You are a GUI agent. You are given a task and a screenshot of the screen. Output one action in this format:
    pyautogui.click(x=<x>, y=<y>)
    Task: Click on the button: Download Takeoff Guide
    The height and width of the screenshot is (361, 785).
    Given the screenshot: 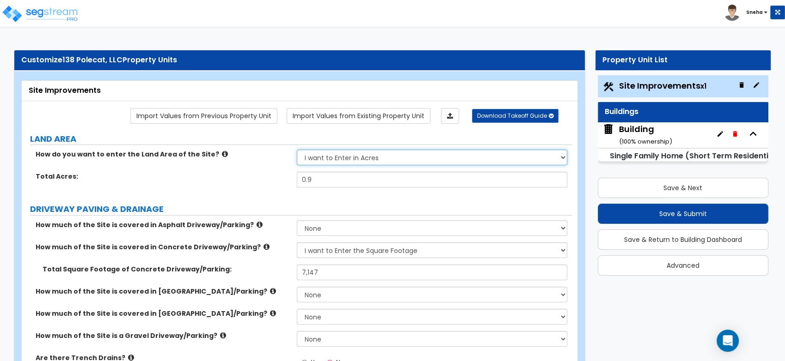 What is the action you would take?
    pyautogui.click(x=515, y=116)
    